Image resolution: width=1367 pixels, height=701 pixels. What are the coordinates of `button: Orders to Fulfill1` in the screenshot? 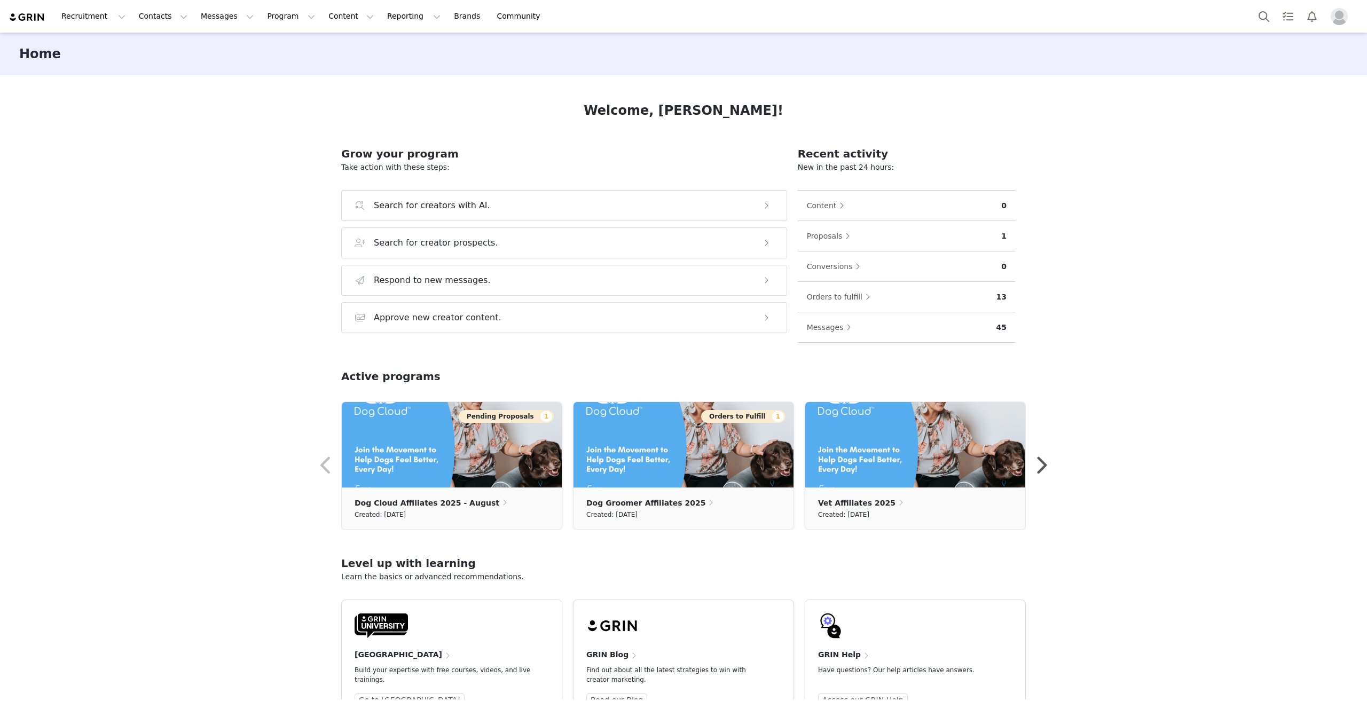 It's located at (743, 417).